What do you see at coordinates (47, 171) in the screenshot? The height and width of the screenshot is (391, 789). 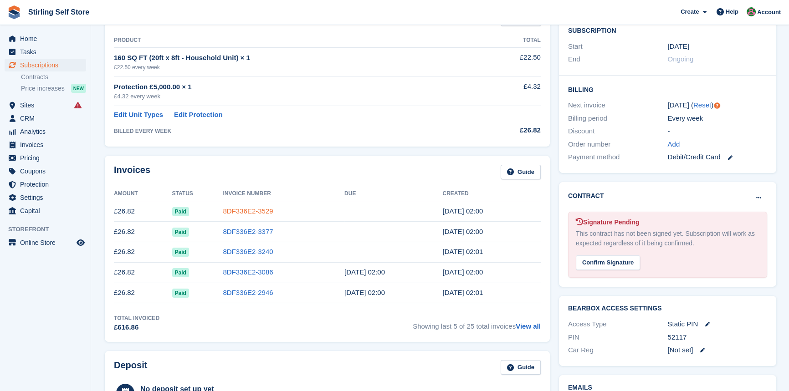 I see `span: Coupons` at bounding box center [47, 171].